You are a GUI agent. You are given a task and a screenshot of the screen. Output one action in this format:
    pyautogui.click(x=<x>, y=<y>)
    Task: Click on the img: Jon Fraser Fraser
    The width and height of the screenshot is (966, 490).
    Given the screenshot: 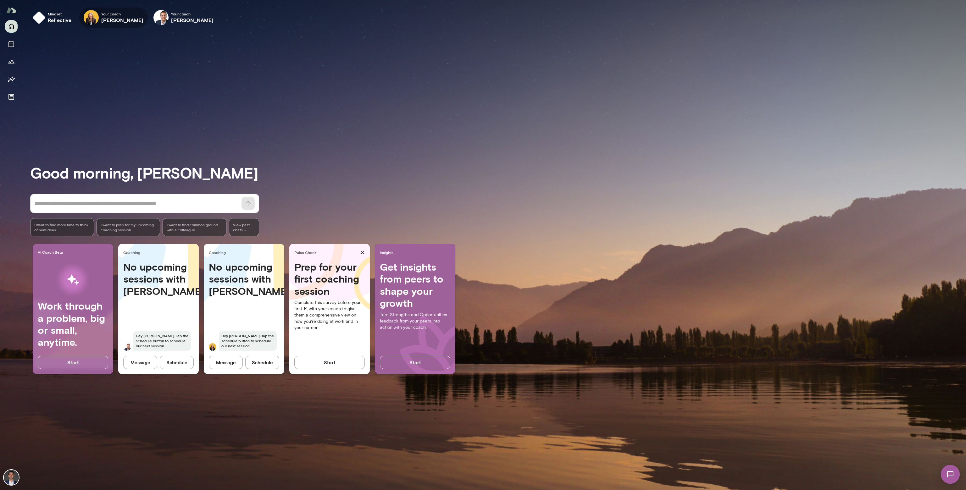 What is the action you would take?
    pyautogui.click(x=127, y=347)
    